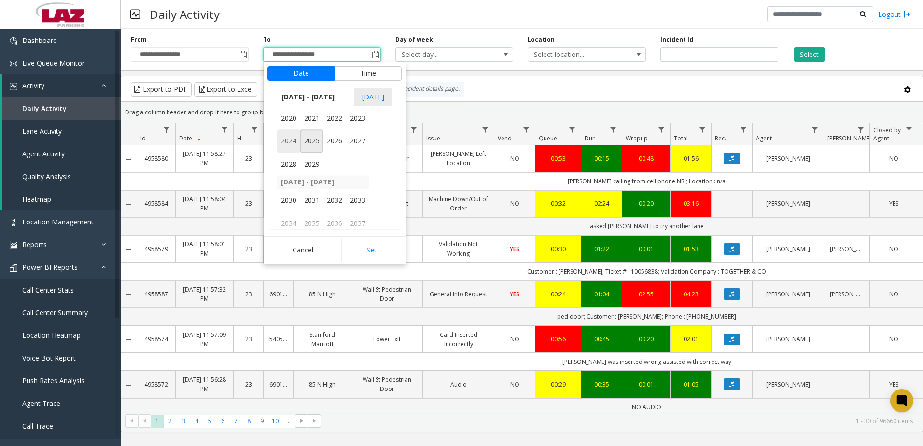 The height and width of the screenshot is (446, 923). I want to click on a: Wall St Pedestrian Door, so click(386, 384).